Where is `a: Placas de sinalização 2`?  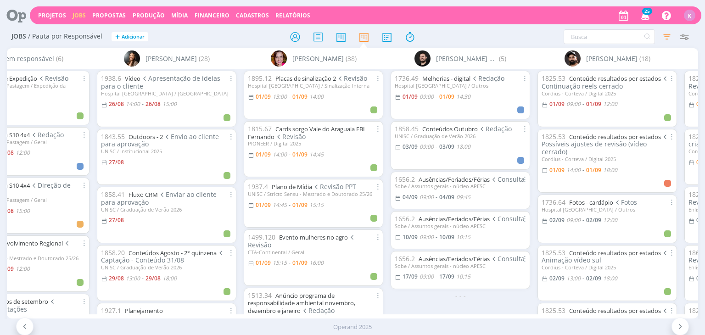 a: Placas de sinalização 2 is located at coordinates (306, 79).